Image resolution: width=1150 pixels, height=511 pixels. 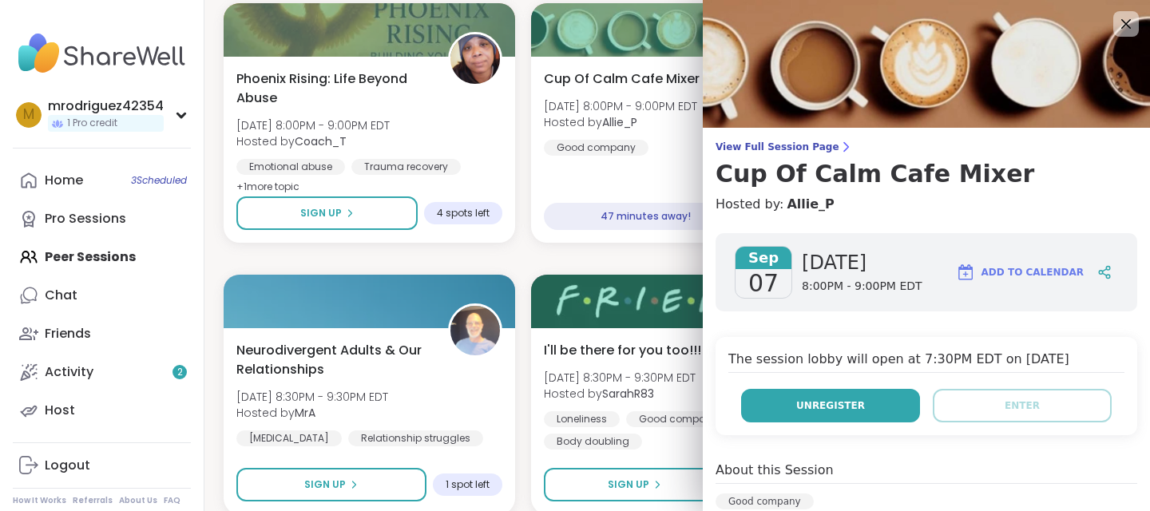 What do you see at coordinates (415, 438) in the screenshot?
I see `div: Relationship struggles` at bounding box center [415, 438].